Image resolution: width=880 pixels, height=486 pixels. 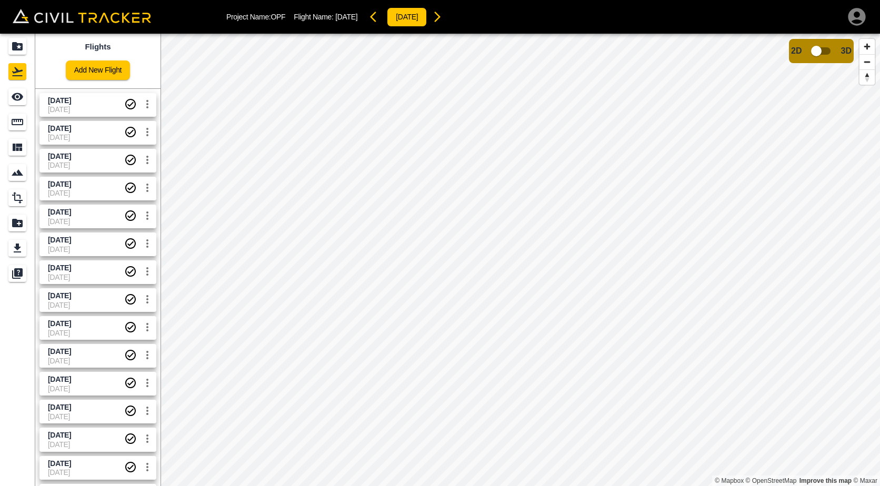 What do you see at coordinates (771, 481) in the screenshot?
I see `a: OpenStreetMap` at bounding box center [771, 481].